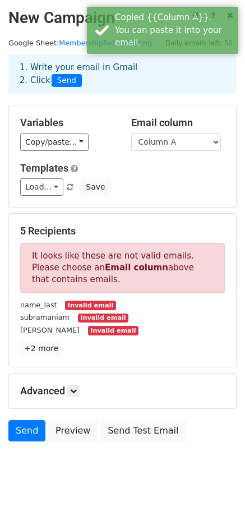 The height and width of the screenshot is (511, 245). Describe the element at coordinates (44, 168) in the screenshot. I see `a: Templates` at that location.